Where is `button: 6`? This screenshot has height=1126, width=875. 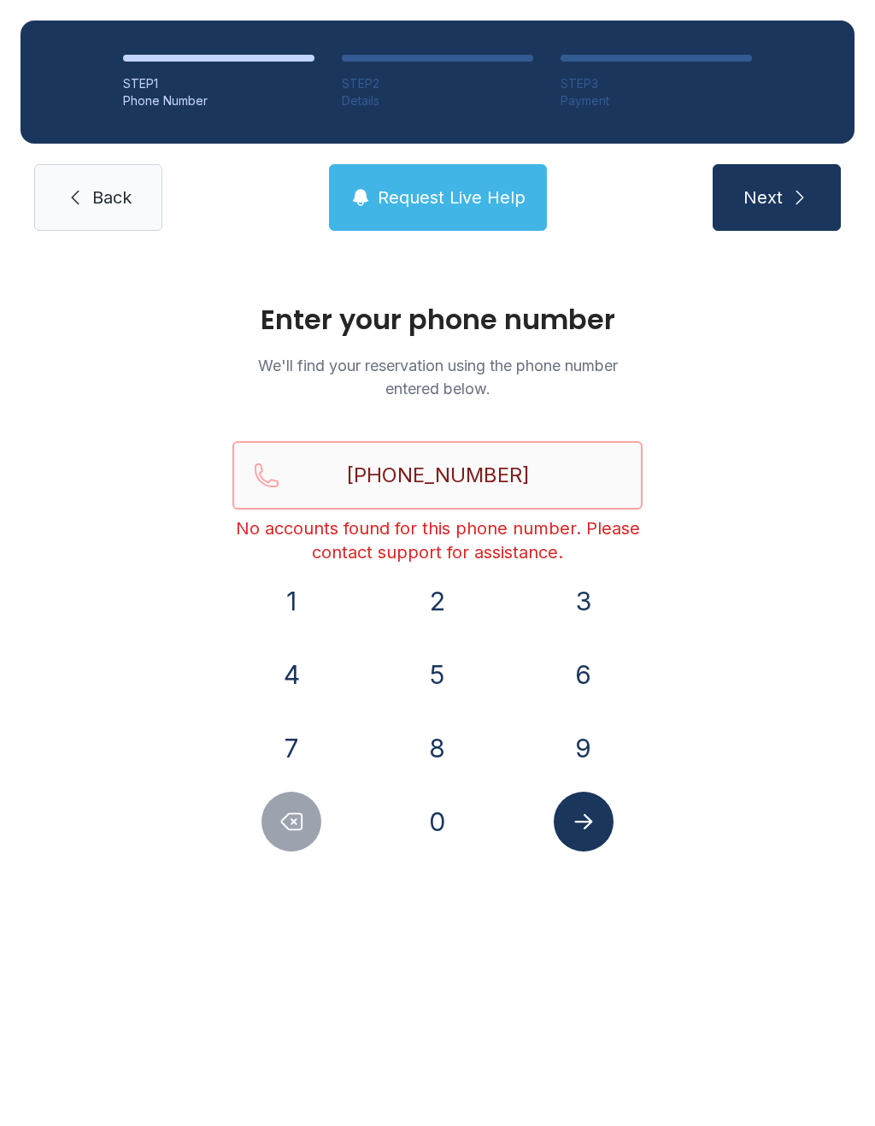 button: 6 is located at coordinates (584, 674).